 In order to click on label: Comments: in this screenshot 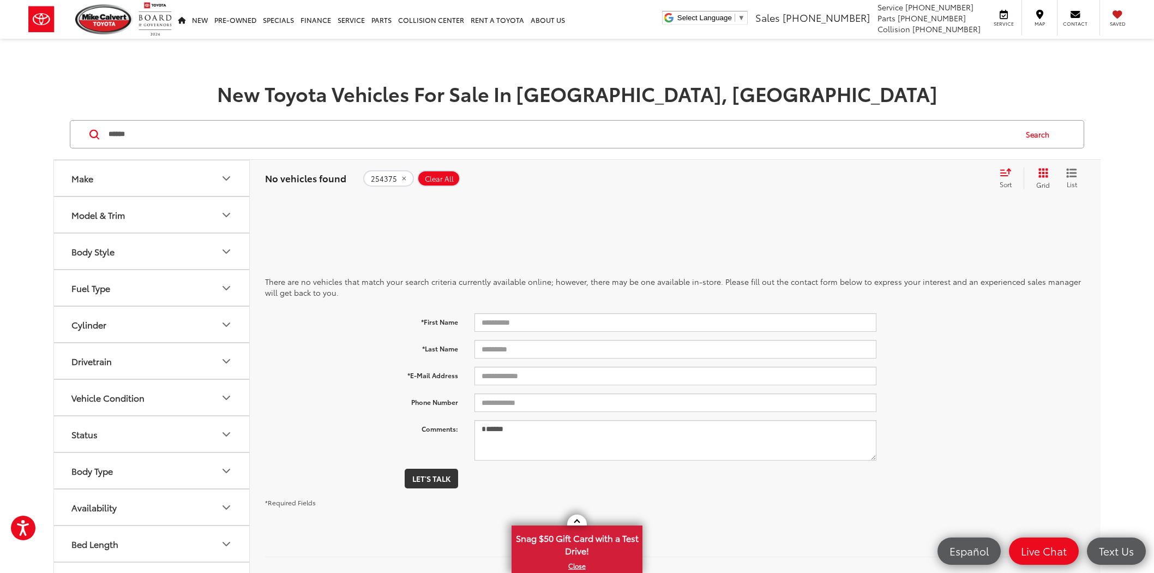, I will do `click(362, 426)`.